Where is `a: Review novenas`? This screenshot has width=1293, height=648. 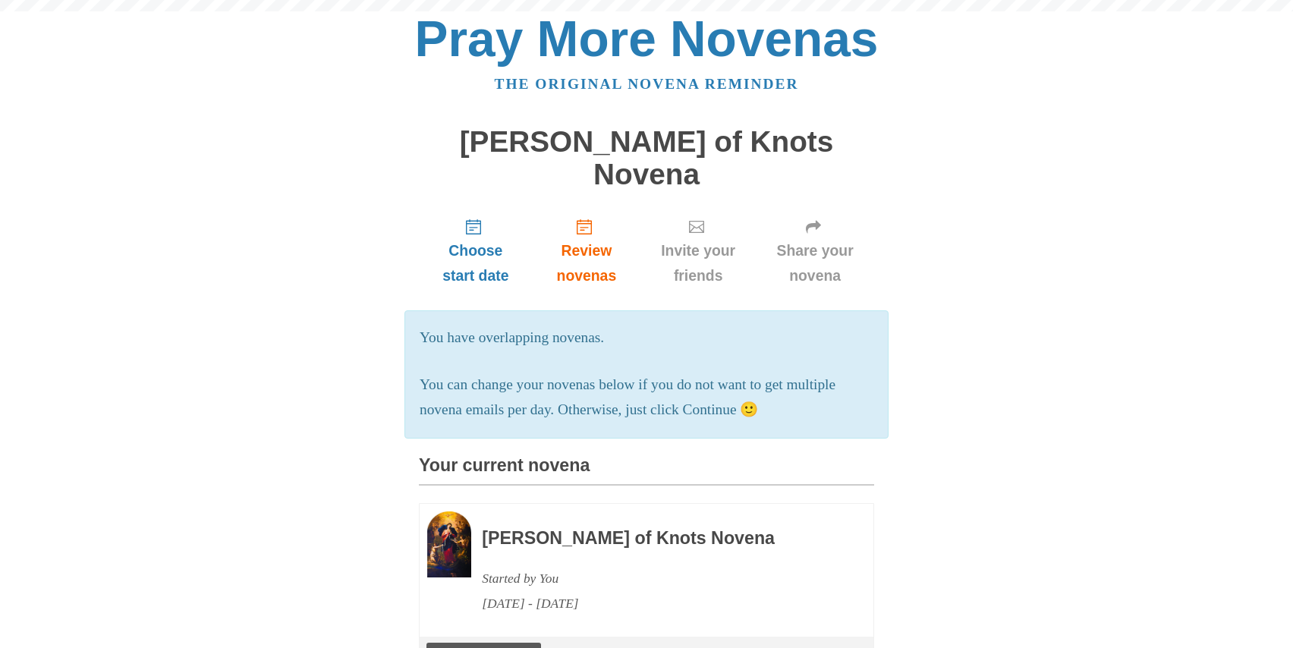
a: Review novenas is located at coordinates (586, 250).